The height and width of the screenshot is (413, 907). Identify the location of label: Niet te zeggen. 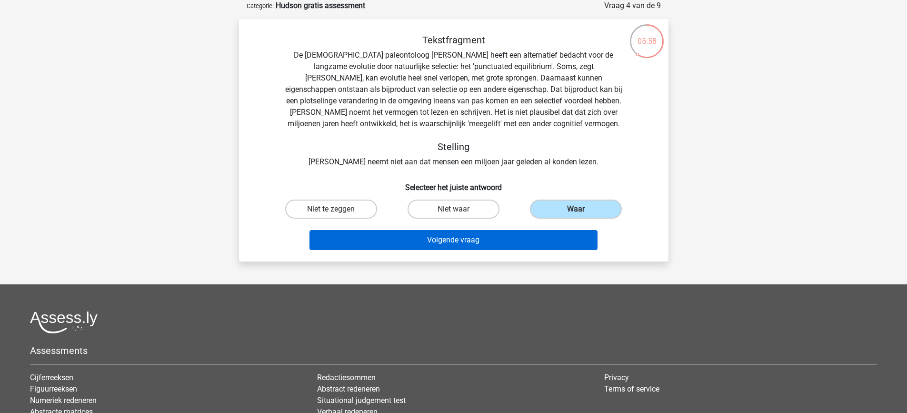
(331, 209).